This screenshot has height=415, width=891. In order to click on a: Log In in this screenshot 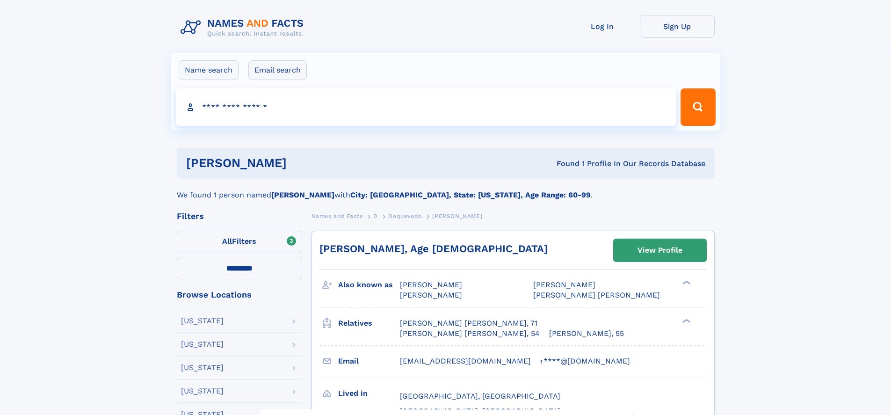, I will do `click(602, 26)`.